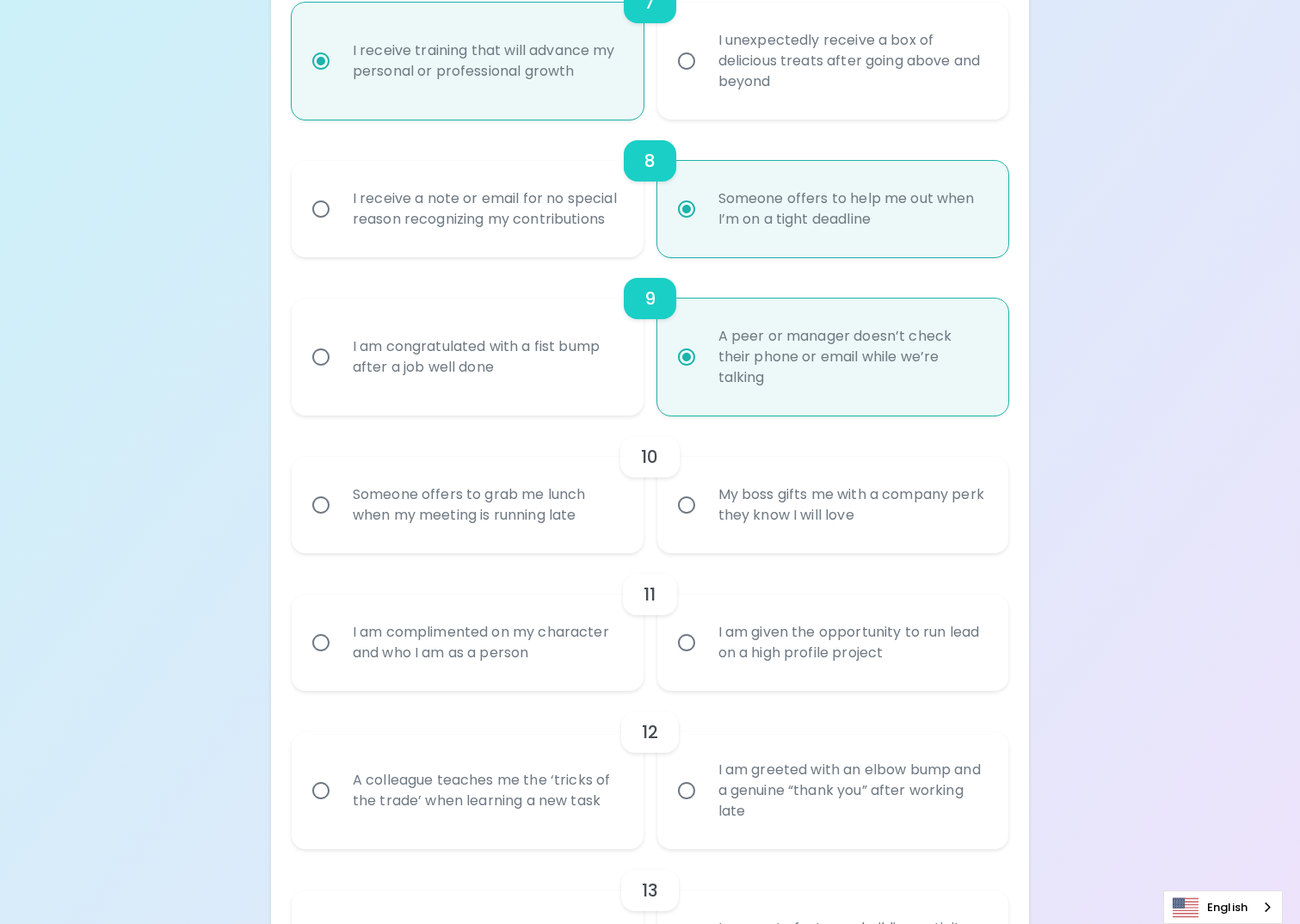 The image size is (1300, 924). I want to click on div: A peer or manager doesn’t check their phone or email while we’re talking, so click(852, 357).